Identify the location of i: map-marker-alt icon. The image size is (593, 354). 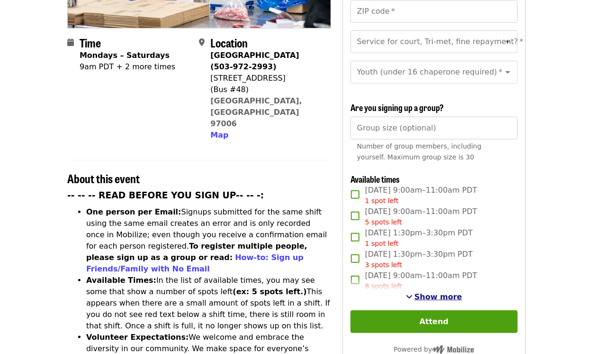
(202, 42).